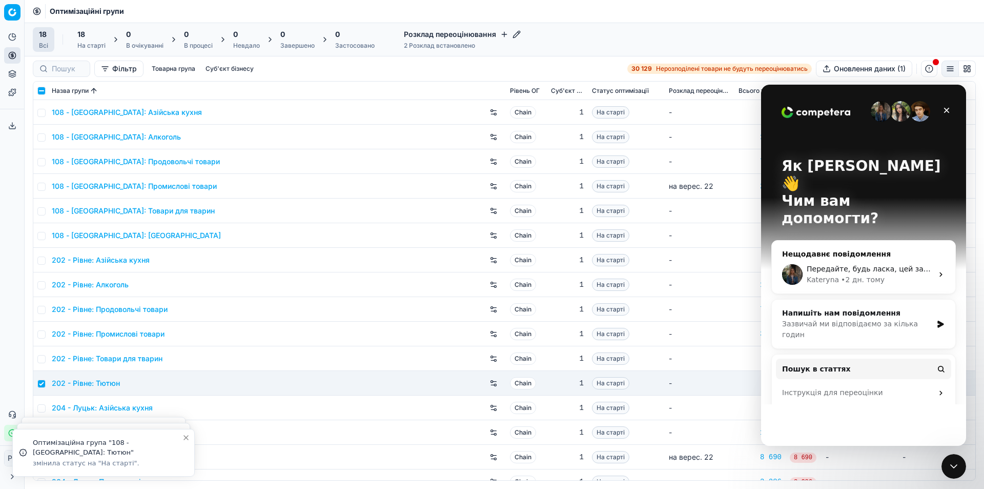 This screenshot has height=489, width=984. I want to click on div: 7 109, so click(760, 162).